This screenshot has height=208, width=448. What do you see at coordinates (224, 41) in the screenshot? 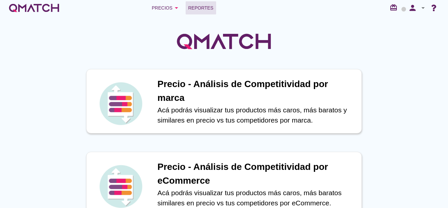
I see `img: QMatchLogo` at bounding box center [224, 41].